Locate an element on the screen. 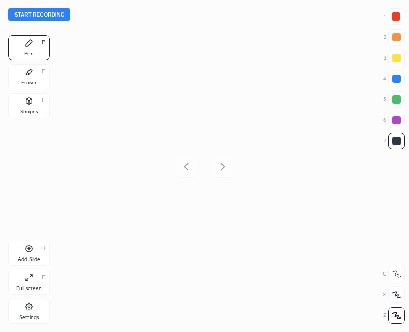 This screenshot has height=332, width=409. div: Pen is located at coordinates (29, 54).